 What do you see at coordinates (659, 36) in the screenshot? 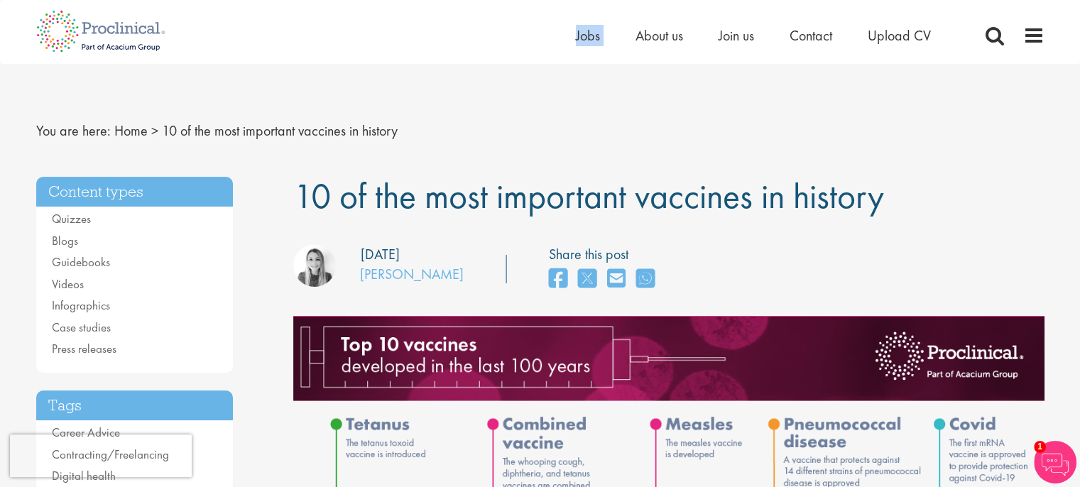
I see `span: About us` at bounding box center [659, 36].